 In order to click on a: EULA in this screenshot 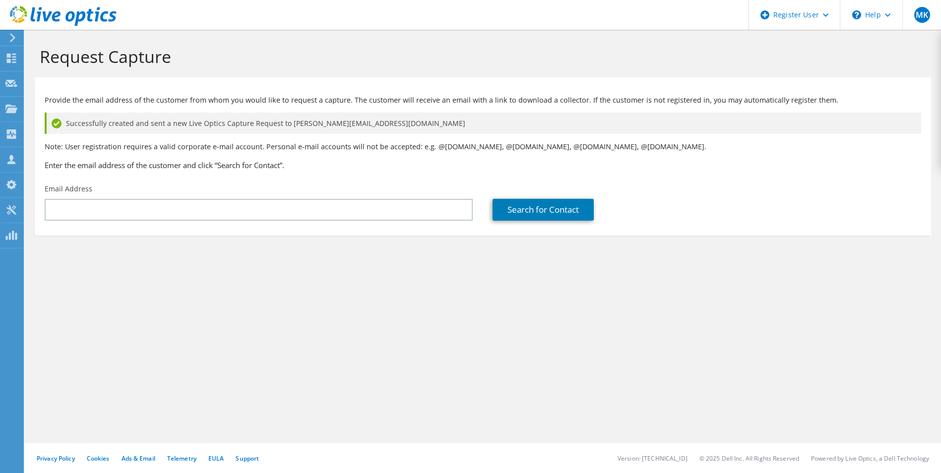, I will do `click(216, 458)`.